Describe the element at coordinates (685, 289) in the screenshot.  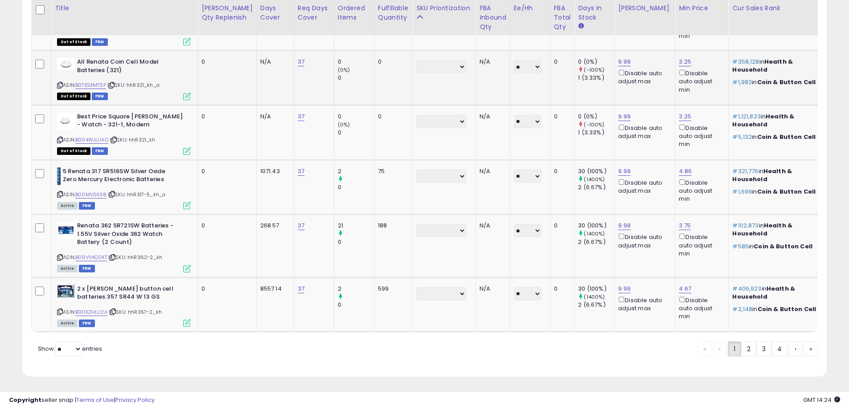
I see `a: 4.67` at that location.